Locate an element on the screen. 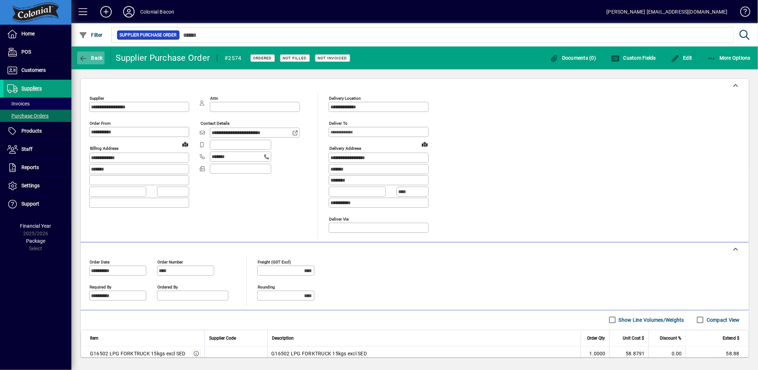 The width and height of the screenshot is (758, 370). span: Discount % is located at coordinates (671, 338).